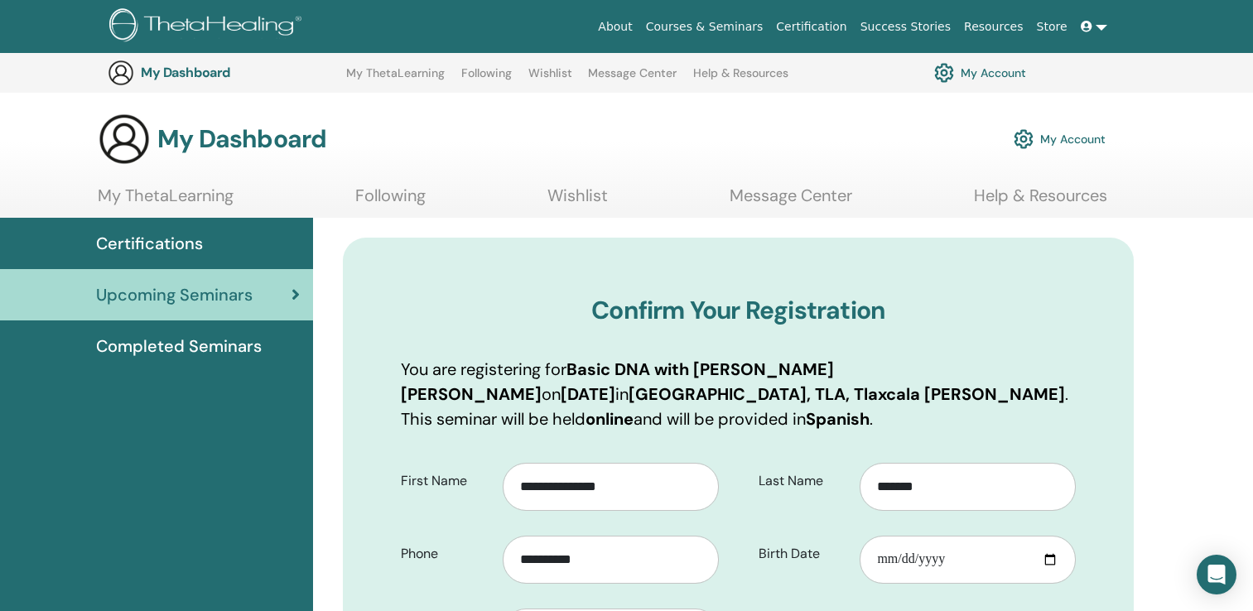  I want to click on span: Certifications, so click(149, 243).